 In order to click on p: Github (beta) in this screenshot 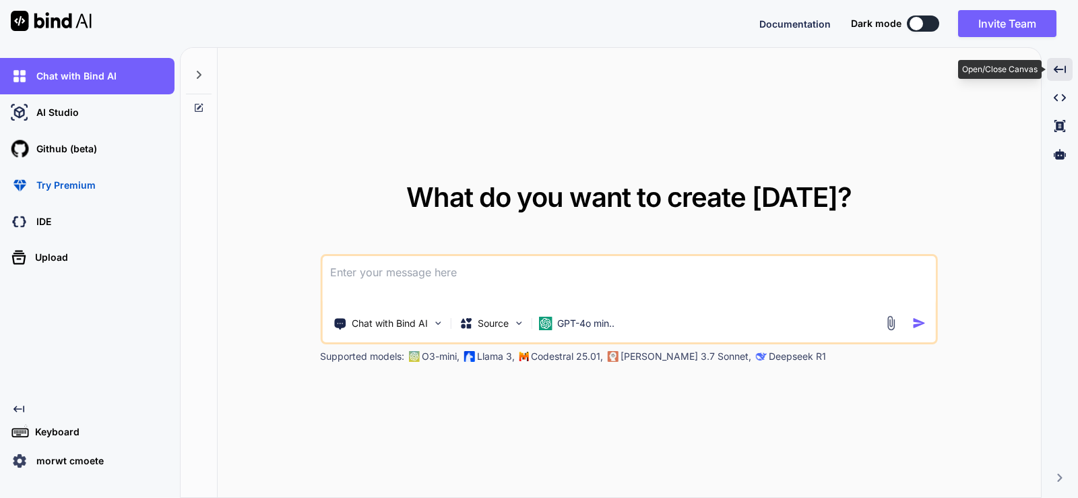, I will do `click(64, 149)`.